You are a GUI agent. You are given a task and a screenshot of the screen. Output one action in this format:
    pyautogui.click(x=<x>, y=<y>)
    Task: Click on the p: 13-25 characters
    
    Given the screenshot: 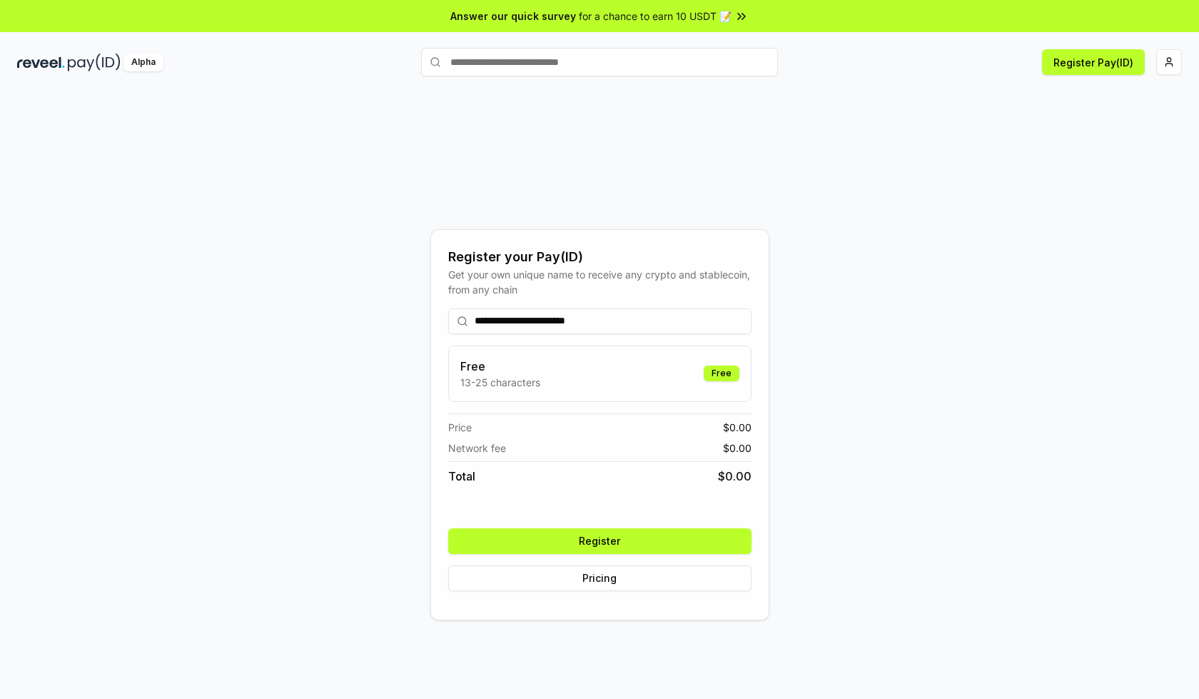 What is the action you would take?
    pyautogui.click(x=500, y=382)
    